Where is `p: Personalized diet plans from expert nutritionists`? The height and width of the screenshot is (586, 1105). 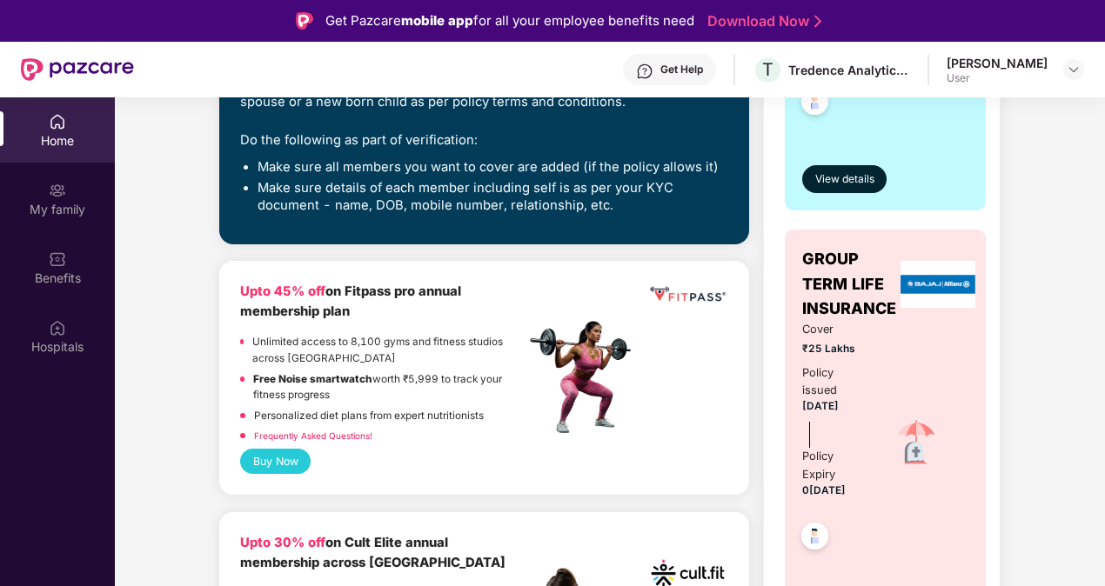
p: Personalized diet plans from expert nutritionists is located at coordinates (369, 416).